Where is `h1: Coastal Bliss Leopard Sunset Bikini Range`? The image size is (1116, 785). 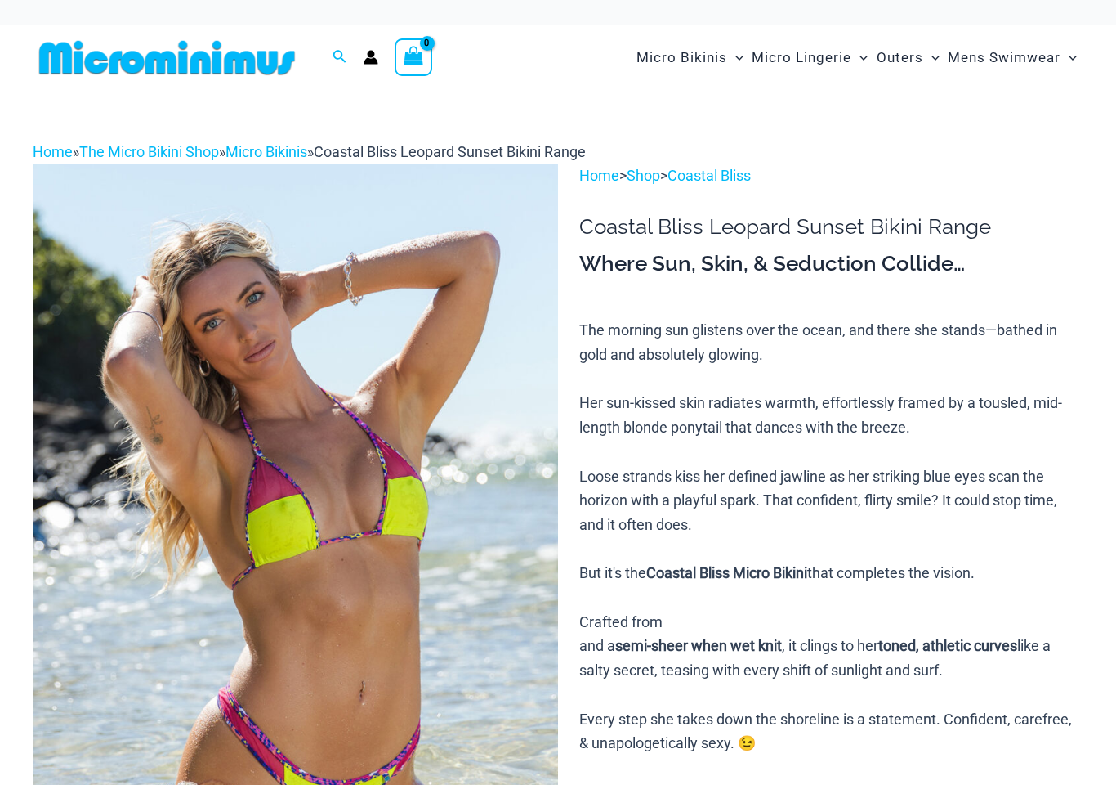 h1: Coastal Bliss Leopard Sunset Bikini Range is located at coordinates (831, 226).